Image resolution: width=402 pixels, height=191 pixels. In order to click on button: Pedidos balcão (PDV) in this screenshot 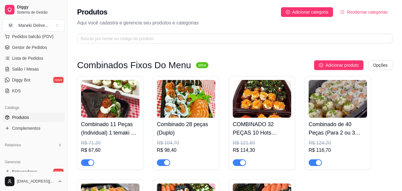, I will do `click(33, 36)`.